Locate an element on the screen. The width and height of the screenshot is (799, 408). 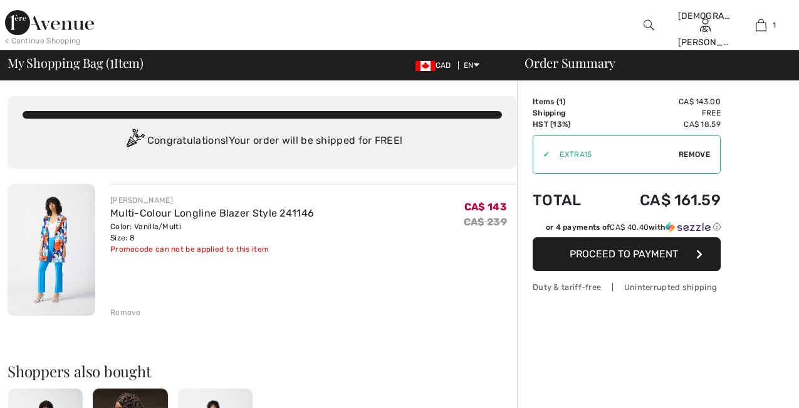
span: CA$ 40.40 is located at coordinates (629, 227).